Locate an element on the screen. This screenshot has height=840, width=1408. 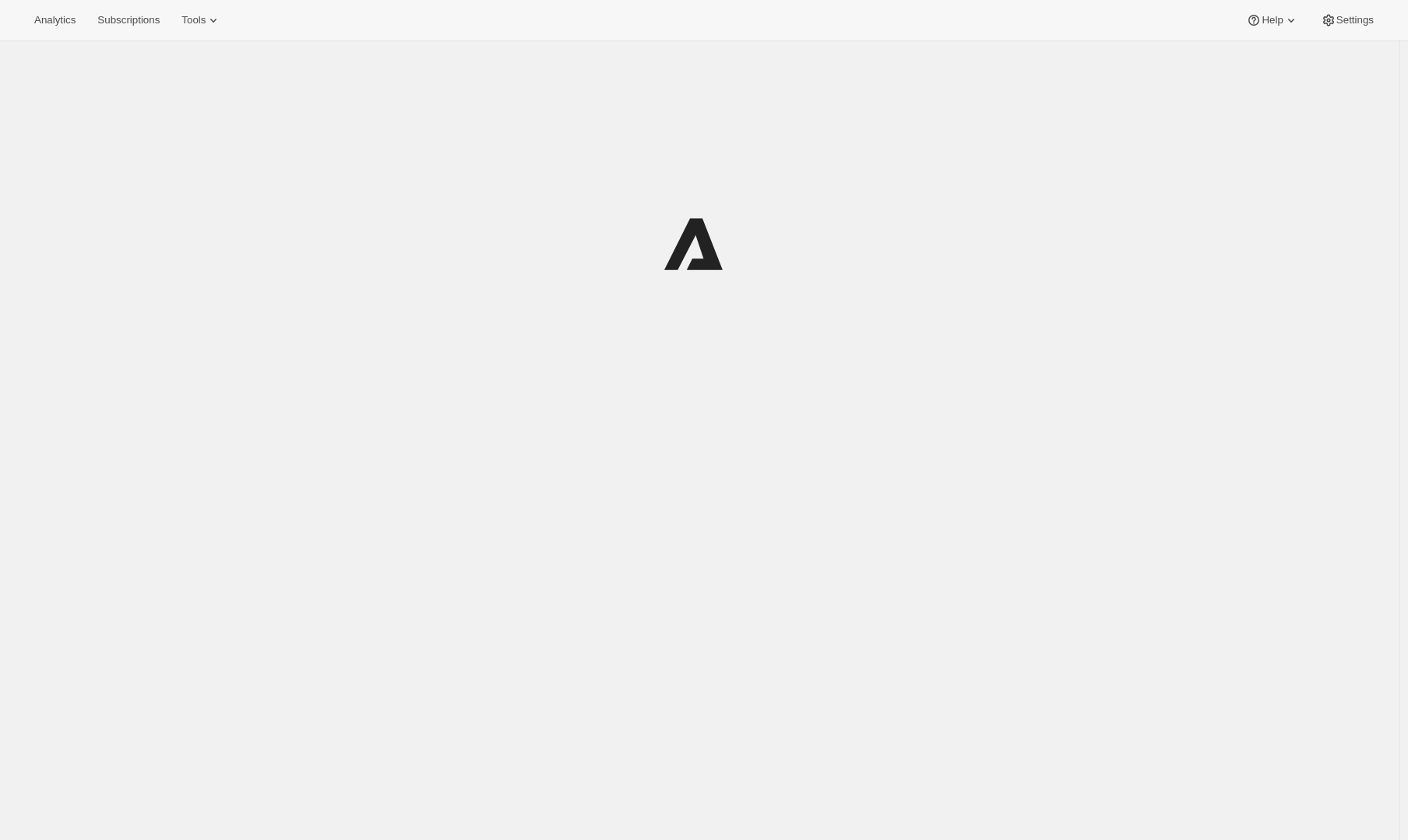
button: Analytics is located at coordinates (54, 20).